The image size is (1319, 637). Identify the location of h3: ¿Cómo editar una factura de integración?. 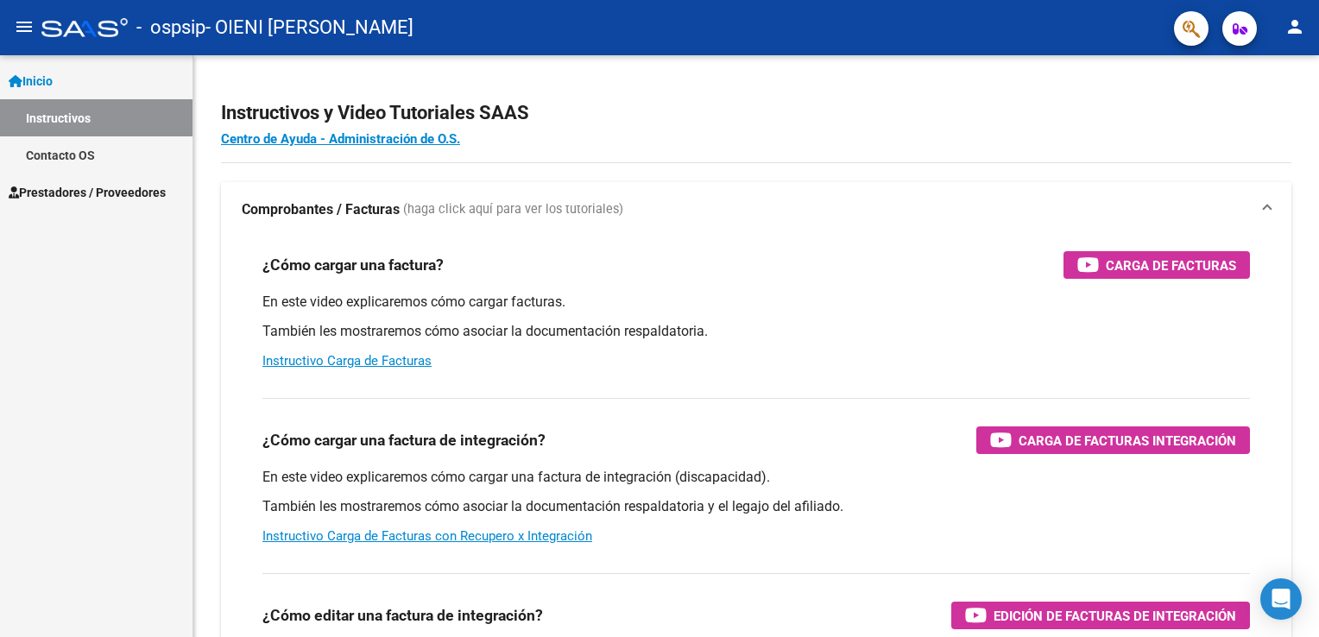
(402, 616).